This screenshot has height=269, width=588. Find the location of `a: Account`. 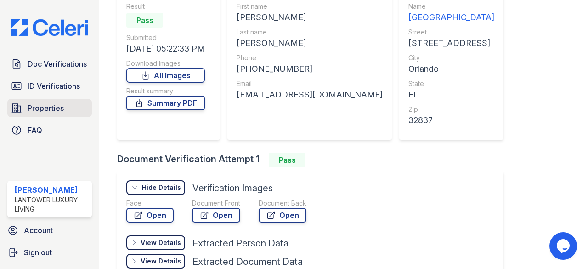

a: Account is located at coordinates (50, 230).